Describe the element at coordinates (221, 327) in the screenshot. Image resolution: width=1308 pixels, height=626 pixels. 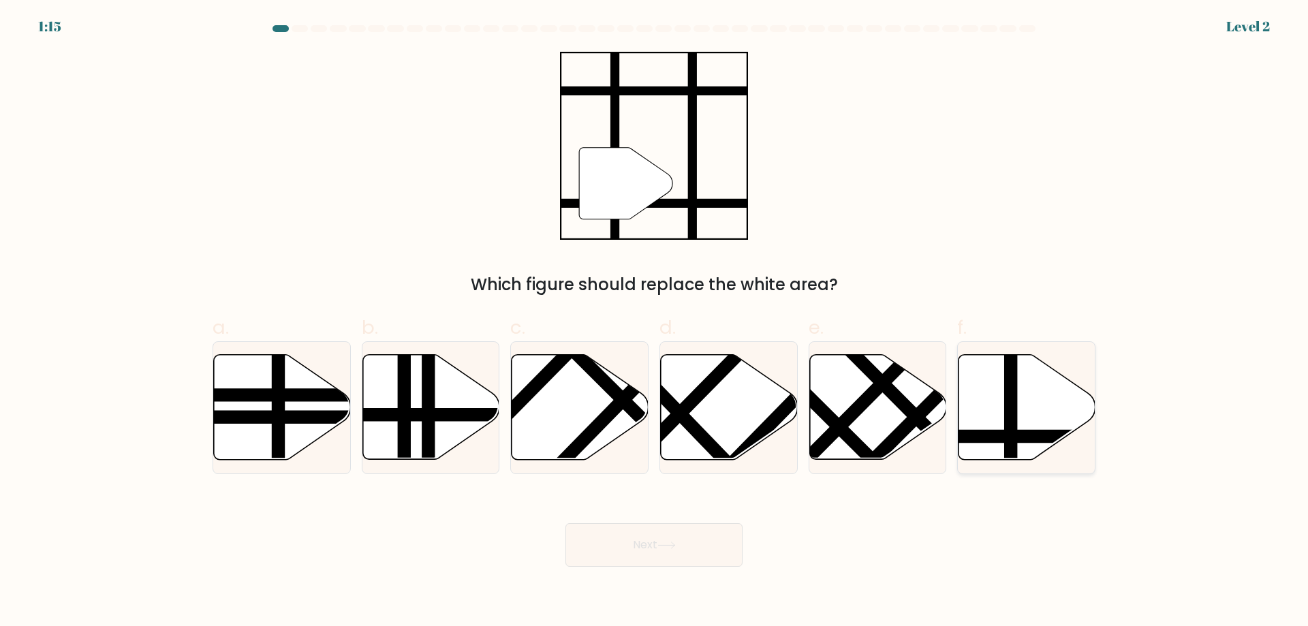
I see `span: a.` at that location.